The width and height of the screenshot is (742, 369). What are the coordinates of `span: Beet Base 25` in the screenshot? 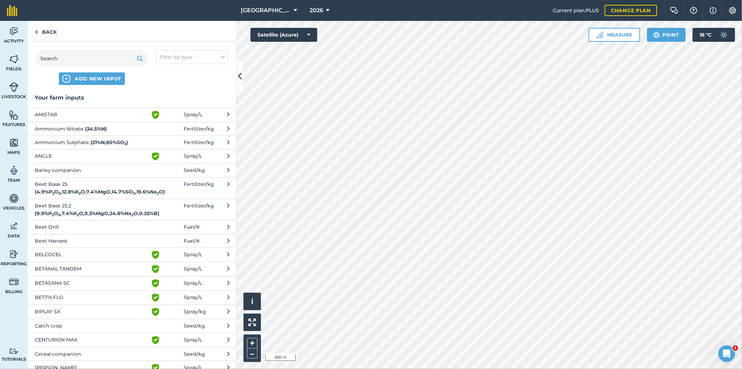 It's located at (91, 188).